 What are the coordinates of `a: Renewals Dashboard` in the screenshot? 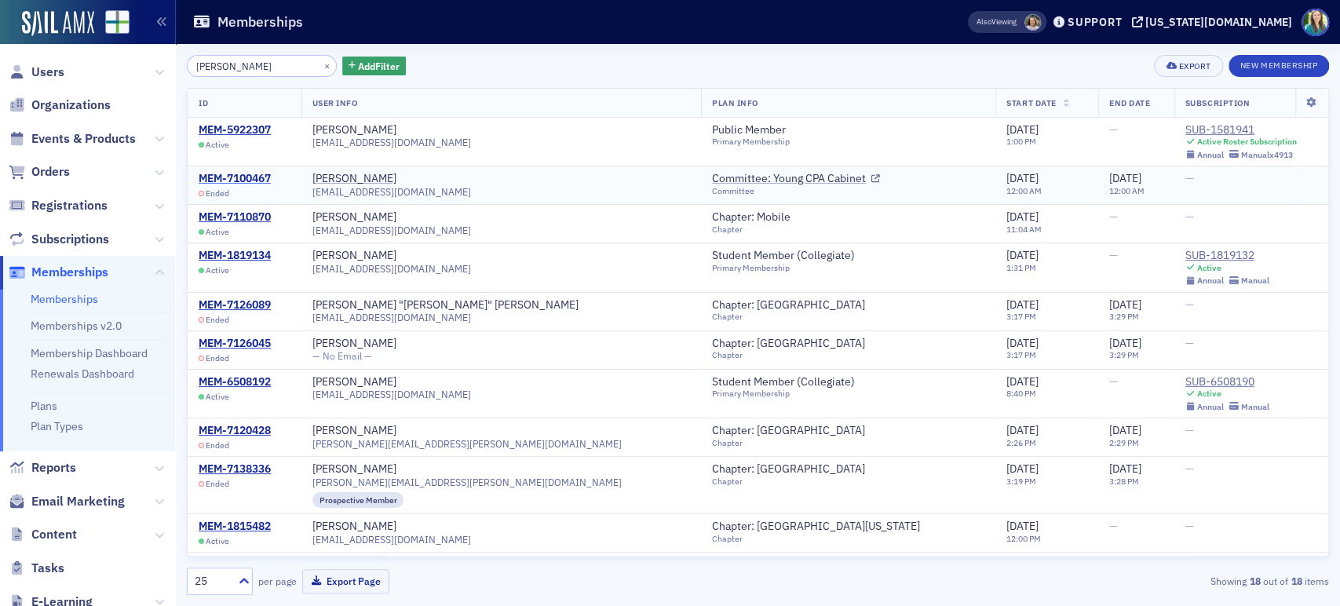 It's located at (82, 374).